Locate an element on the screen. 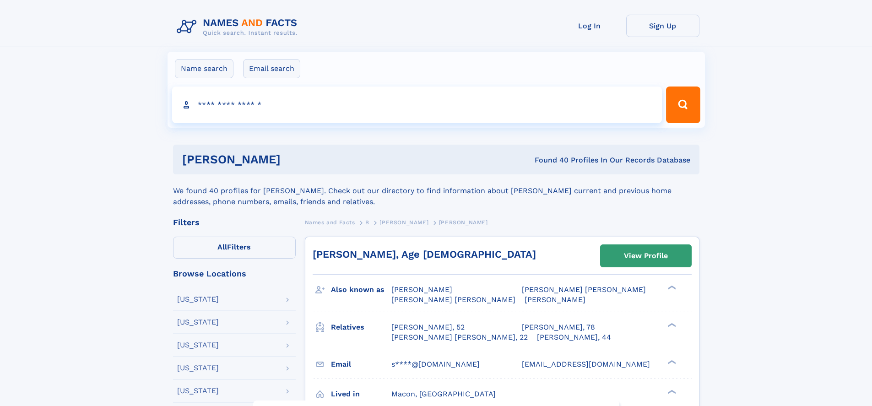  div: View Profile is located at coordinates (646, 256).